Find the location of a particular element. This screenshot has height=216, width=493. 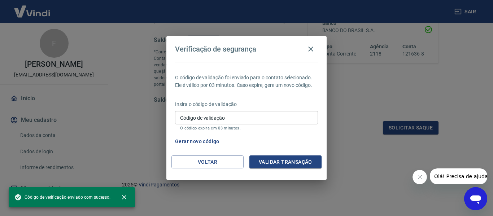

h4: Verificação de segurança is located at coordinates (216, 49).